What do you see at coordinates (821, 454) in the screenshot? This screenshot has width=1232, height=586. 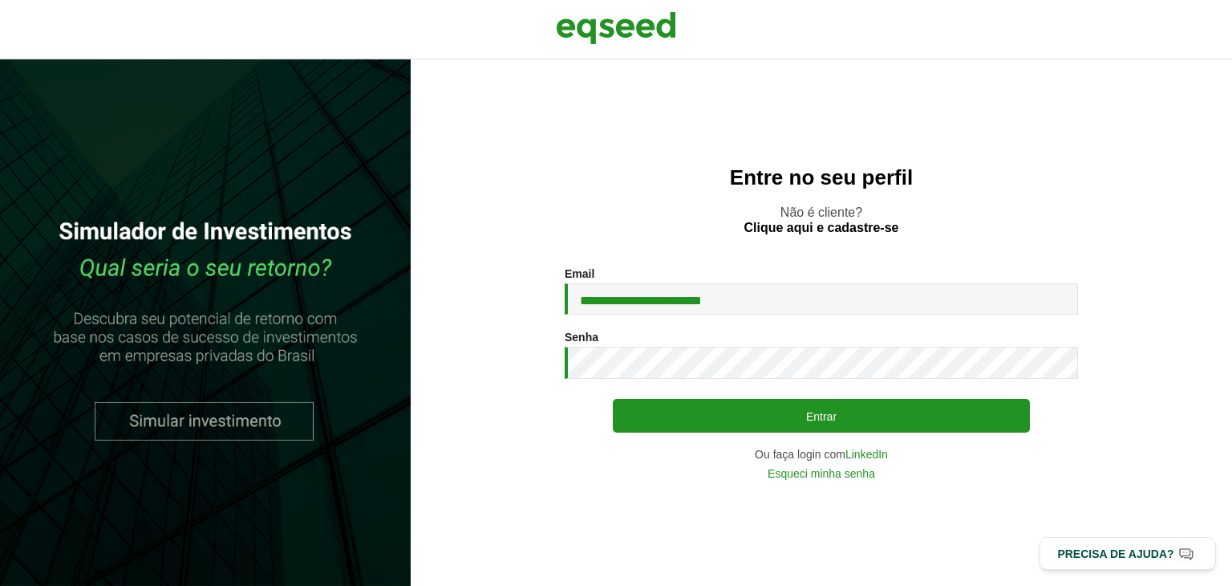 I see `div: Ou faça login com` at bounding box center [821, 454].